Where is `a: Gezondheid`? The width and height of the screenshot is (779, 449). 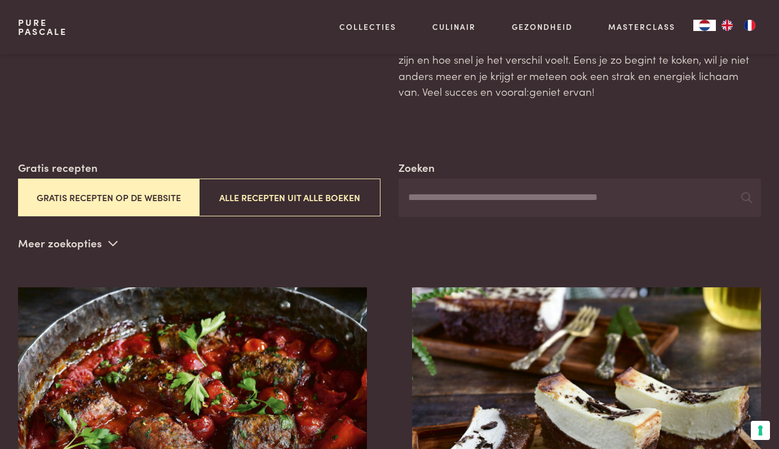 a: Gezondheid is located at coordinates (542, 27).